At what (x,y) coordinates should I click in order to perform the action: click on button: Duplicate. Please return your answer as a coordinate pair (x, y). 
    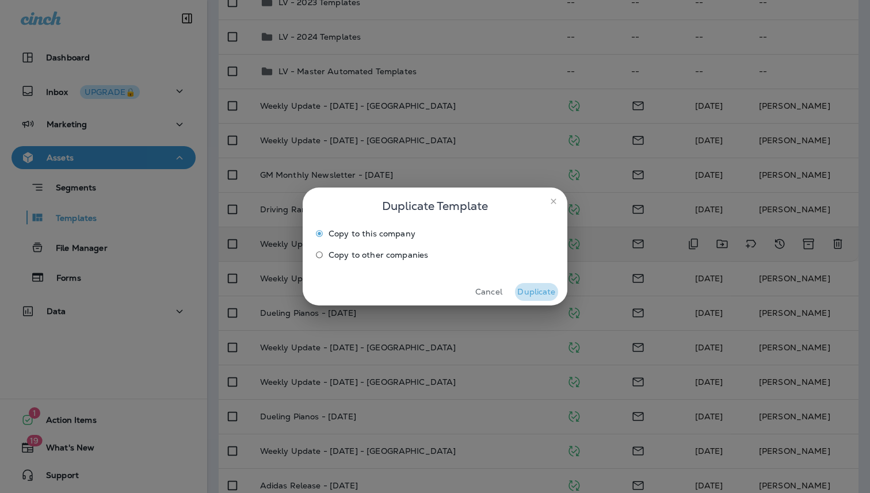
    Looking at the image, I should click on (537, 292).